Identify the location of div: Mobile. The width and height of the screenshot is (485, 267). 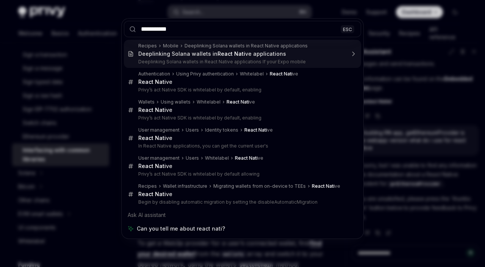
(171, 46).